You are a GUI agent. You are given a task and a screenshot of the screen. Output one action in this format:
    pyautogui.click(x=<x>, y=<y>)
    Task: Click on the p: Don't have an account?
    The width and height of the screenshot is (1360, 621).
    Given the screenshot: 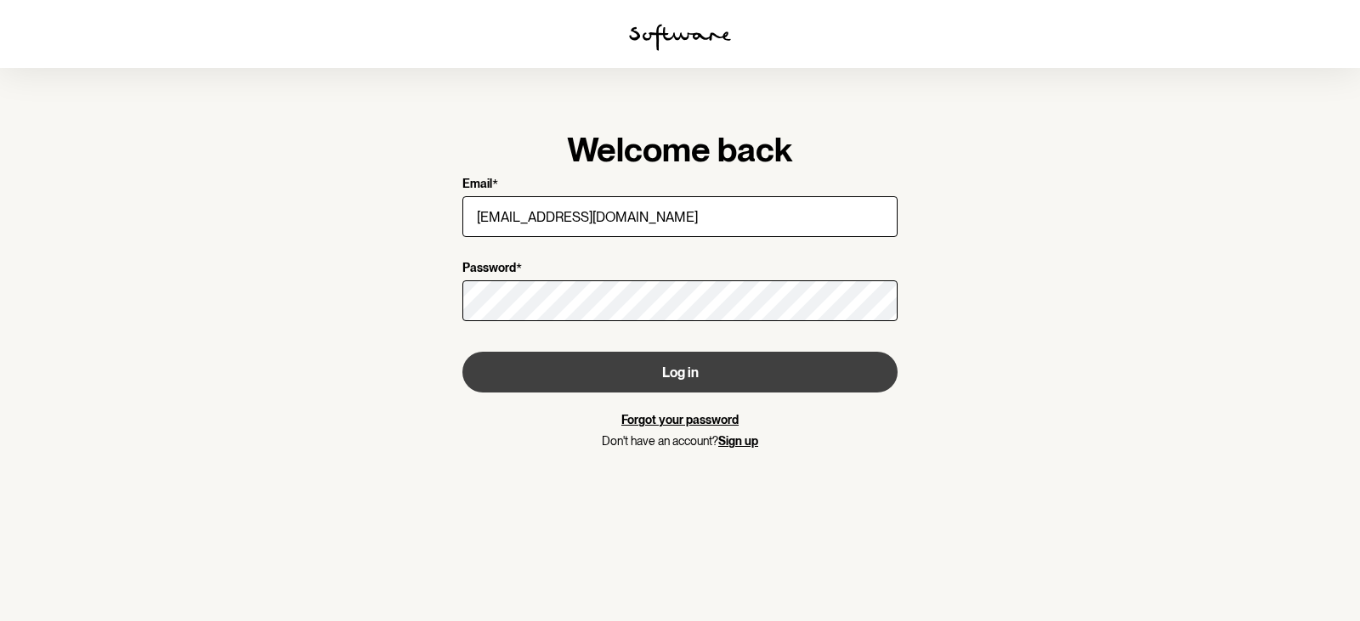 What is the action you would take?
    pyautogui.click(x=680, y=441)
    